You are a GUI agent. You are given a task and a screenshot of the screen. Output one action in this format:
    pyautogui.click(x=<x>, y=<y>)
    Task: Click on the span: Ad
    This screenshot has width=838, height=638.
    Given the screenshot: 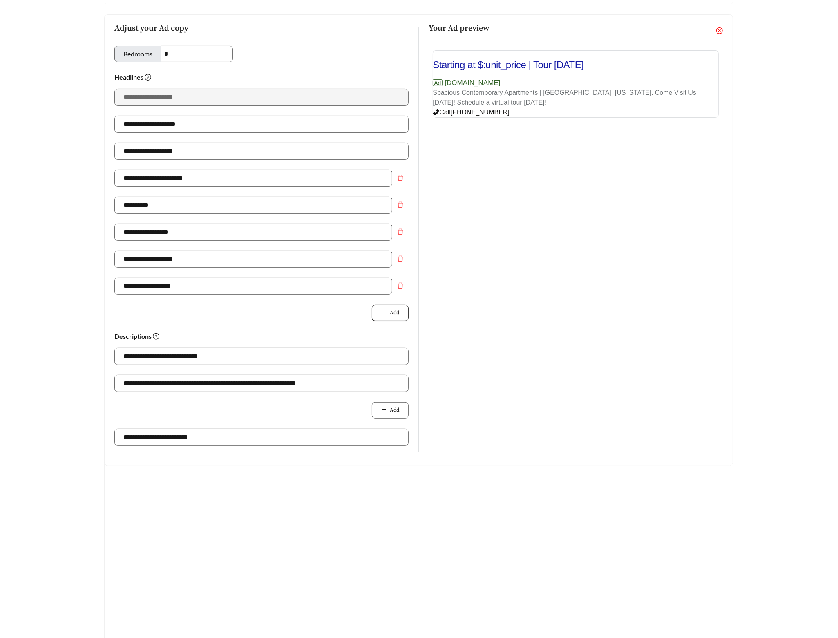 What is the action you would take?
    pyautogui.click(x=438, y=83)
    